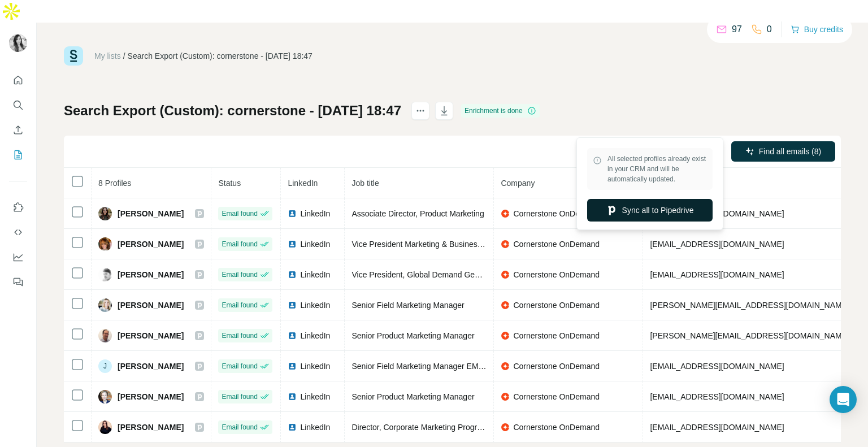 The image size is (868, 447). Describe the element at coordinates (418, 214) in the screenshot. I see `span: Associate Director, Product Marketing` at that location.